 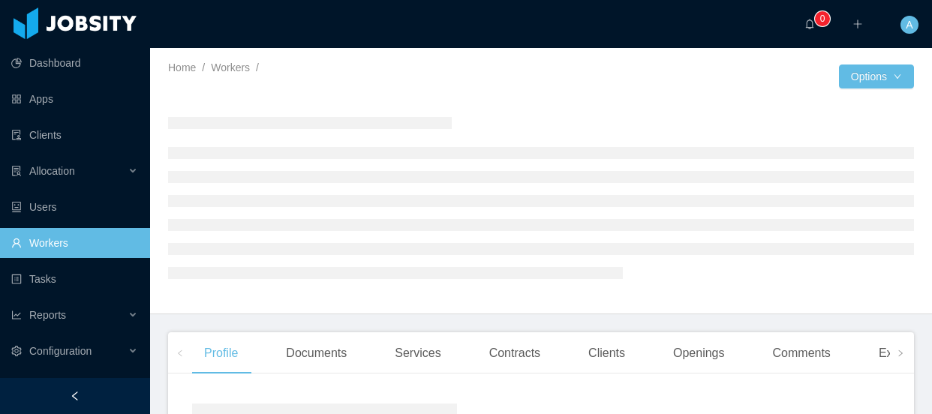 What do you see at coordinates (515, 353) in the screenshot?
I see `div: Contracts` at bounding box center [515, 353].